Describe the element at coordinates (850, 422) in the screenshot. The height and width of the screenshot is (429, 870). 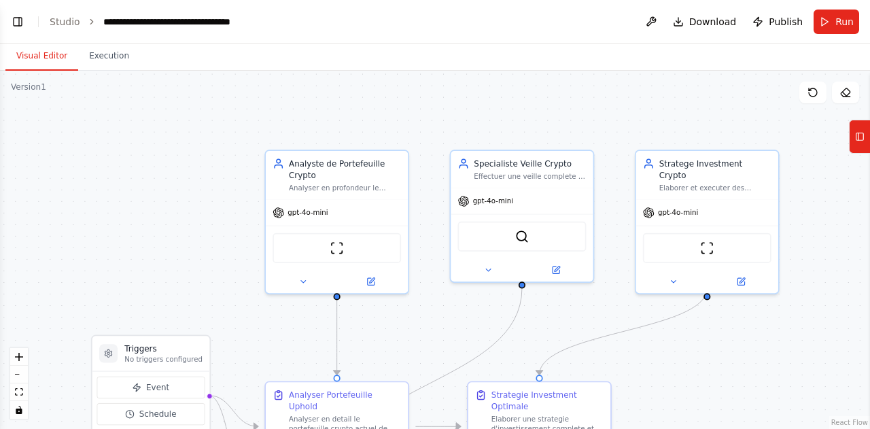
I see `a: React Flow attribution` at that location.